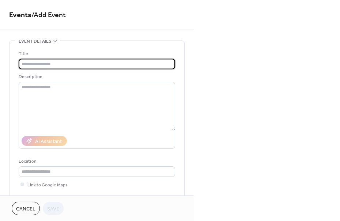 Image resolution: width=340 pixels, height=221 pixels. What do you see at coordinates (26, 209) in the screenshot?
I see `a: Cancel` at bounding box center [26, 209].